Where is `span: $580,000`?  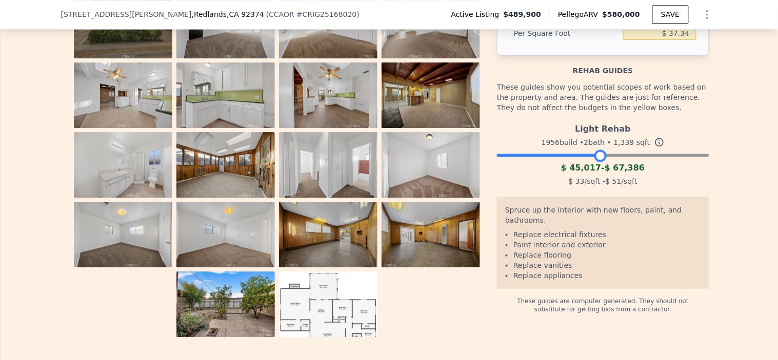 span: $580,000 is located at coordinates (621, 14).